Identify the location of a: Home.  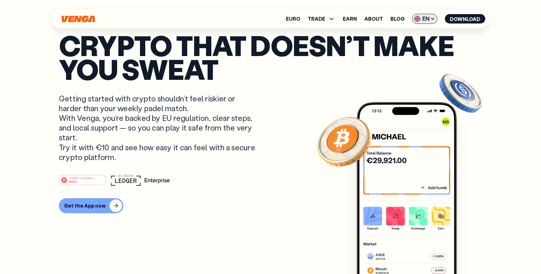
(78, 19).